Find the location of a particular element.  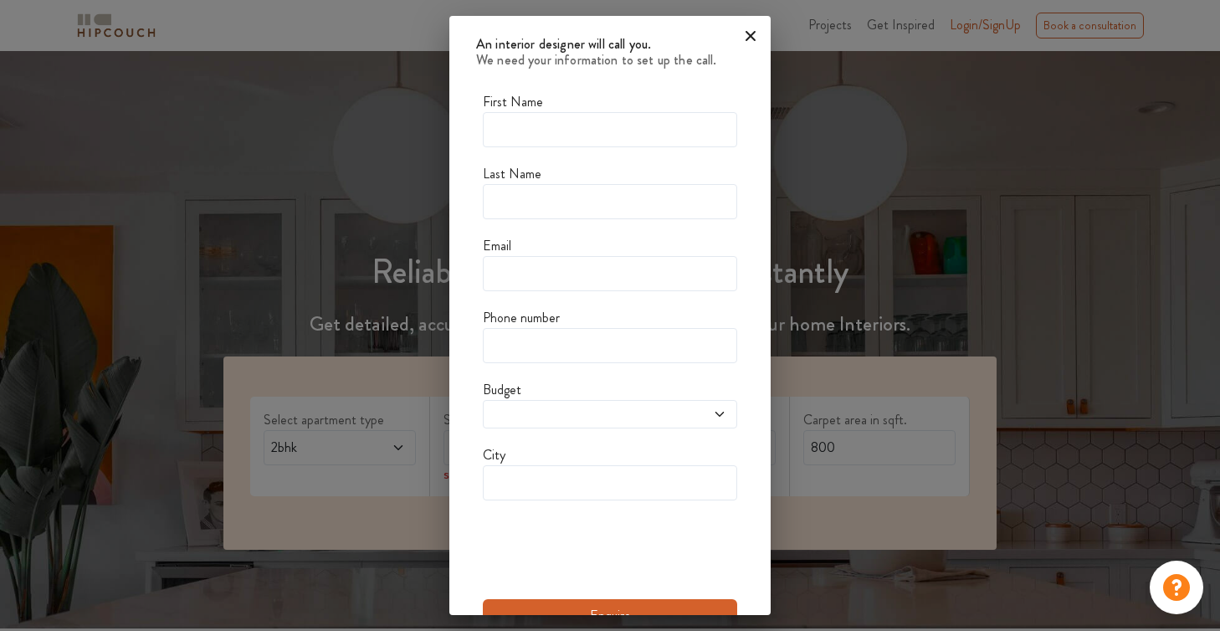

label: Phone number is located at coordinates (521, 318).